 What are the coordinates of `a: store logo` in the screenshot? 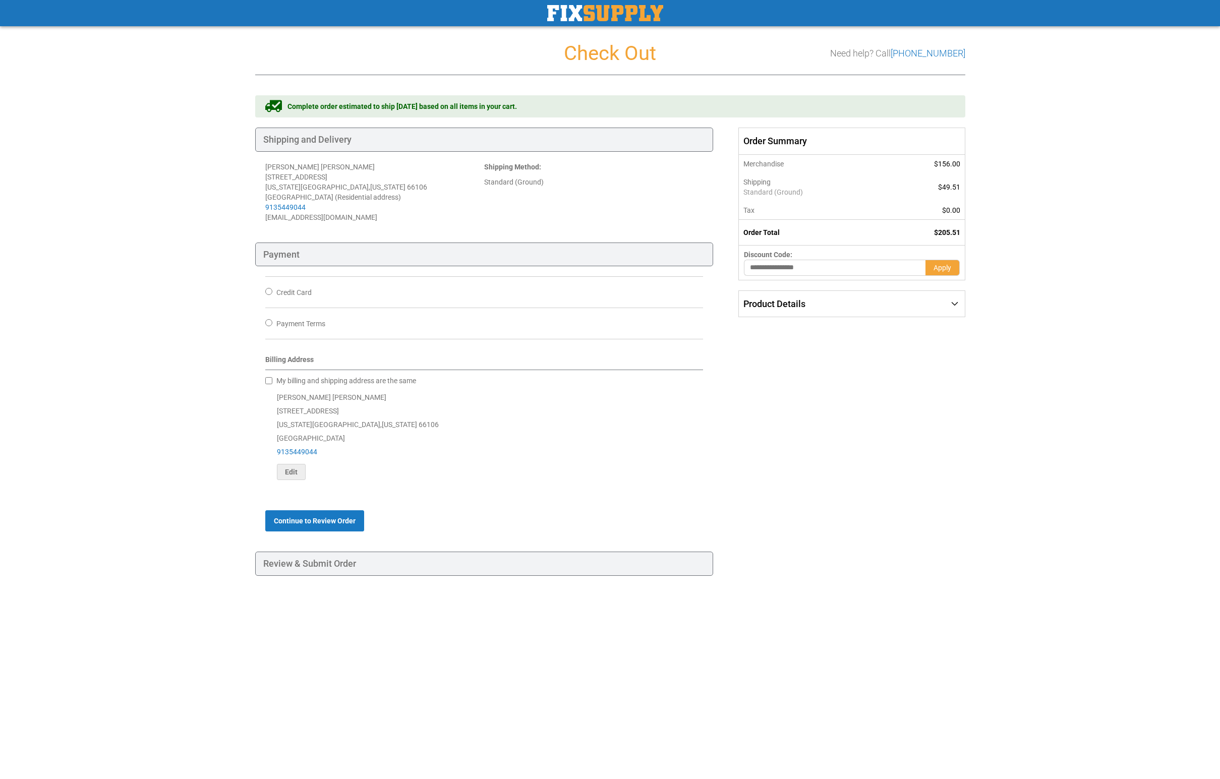 It's located at (605, 13).